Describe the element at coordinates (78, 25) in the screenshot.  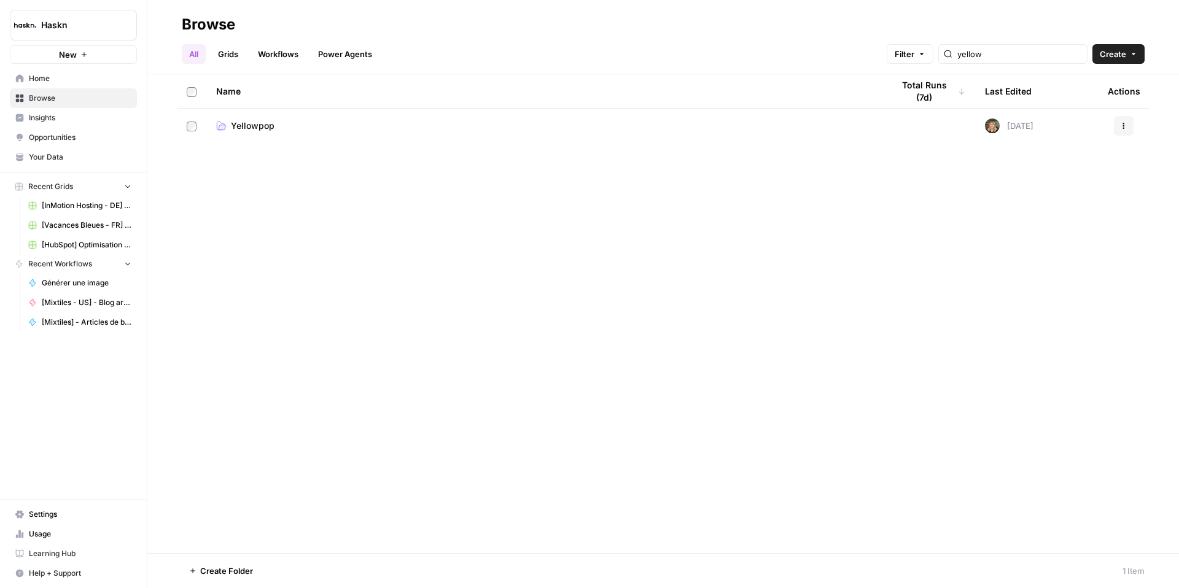
I see `span: Haskn` at that location.